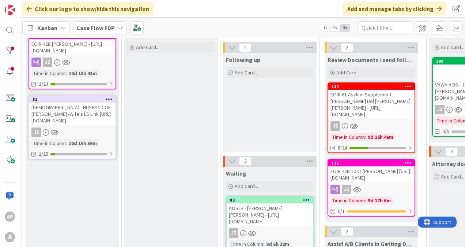 The width and height of the screenshot is (465, 247). What do you see at coordinates (83, 143) in the screenshot?
I see `div: 10d 19h 59m` at bounding box center [83, 143].